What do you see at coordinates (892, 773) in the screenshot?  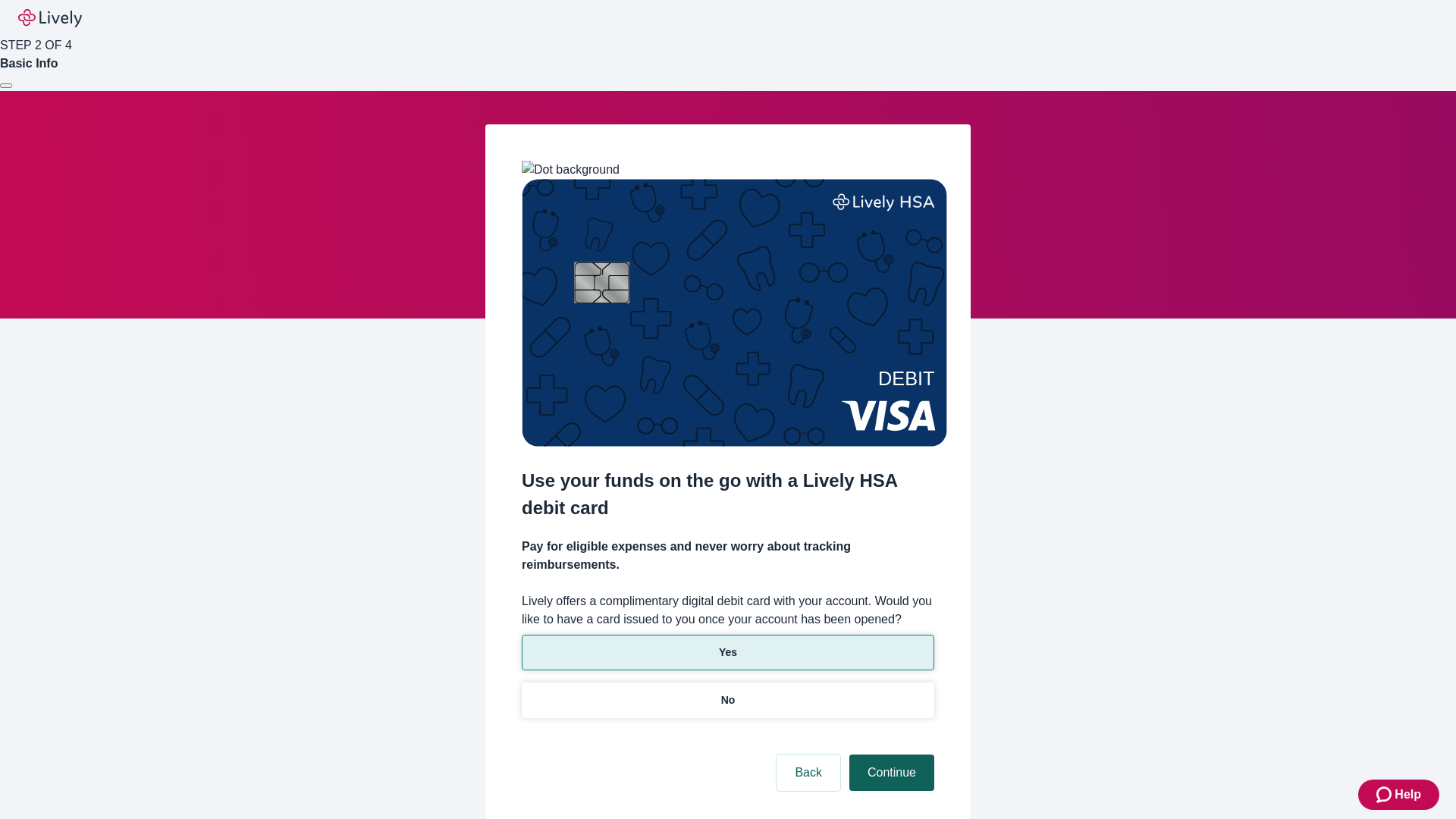 I see `button: Continue` at bounding box center [892, 773].